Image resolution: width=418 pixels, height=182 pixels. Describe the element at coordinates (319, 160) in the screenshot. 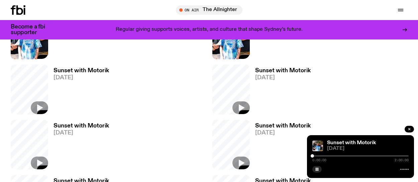

I see `span: 0:00:00` at that location.